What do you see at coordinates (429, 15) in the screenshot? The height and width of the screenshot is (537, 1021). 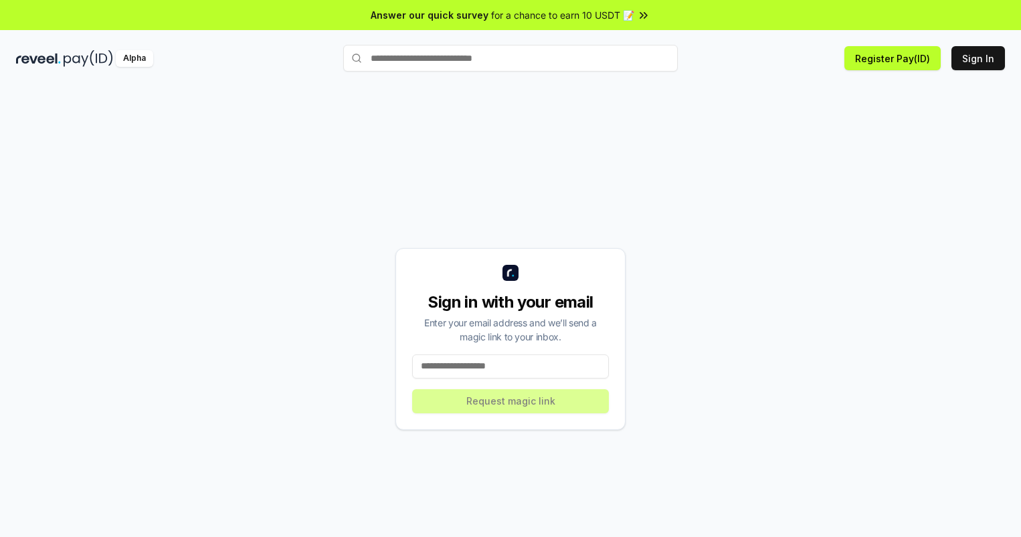 I see `span: Answer our quick survey` at bounding box center [429, 15].